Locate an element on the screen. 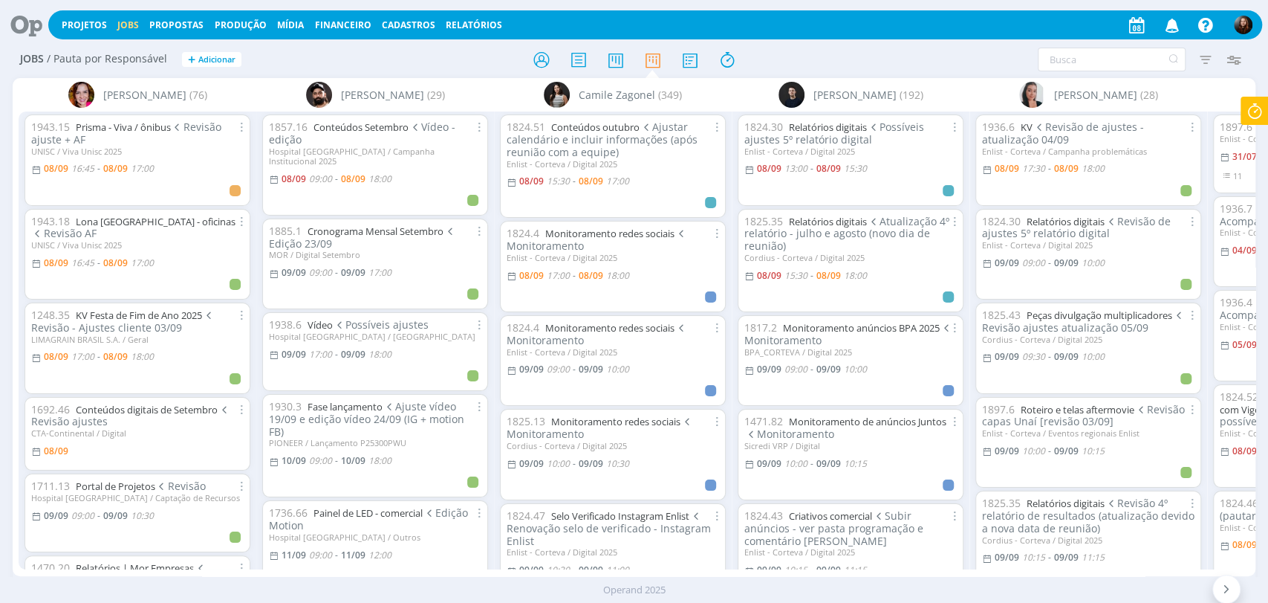 The width and height of the screenshot is (1268, 603). span: 1817.2 is located at coordinates (761, 327).